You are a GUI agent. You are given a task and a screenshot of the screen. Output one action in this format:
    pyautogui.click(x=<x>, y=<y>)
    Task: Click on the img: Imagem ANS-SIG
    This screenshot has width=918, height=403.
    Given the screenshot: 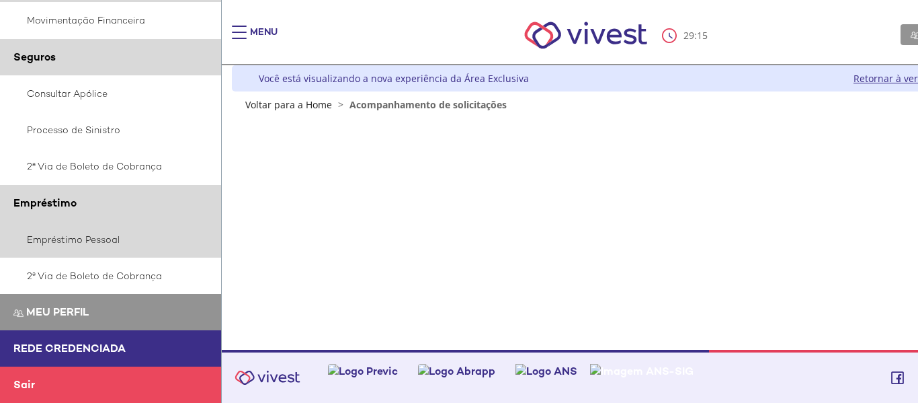 What is the action you would take?
    pyautogui.click(x=642, y=370)
    